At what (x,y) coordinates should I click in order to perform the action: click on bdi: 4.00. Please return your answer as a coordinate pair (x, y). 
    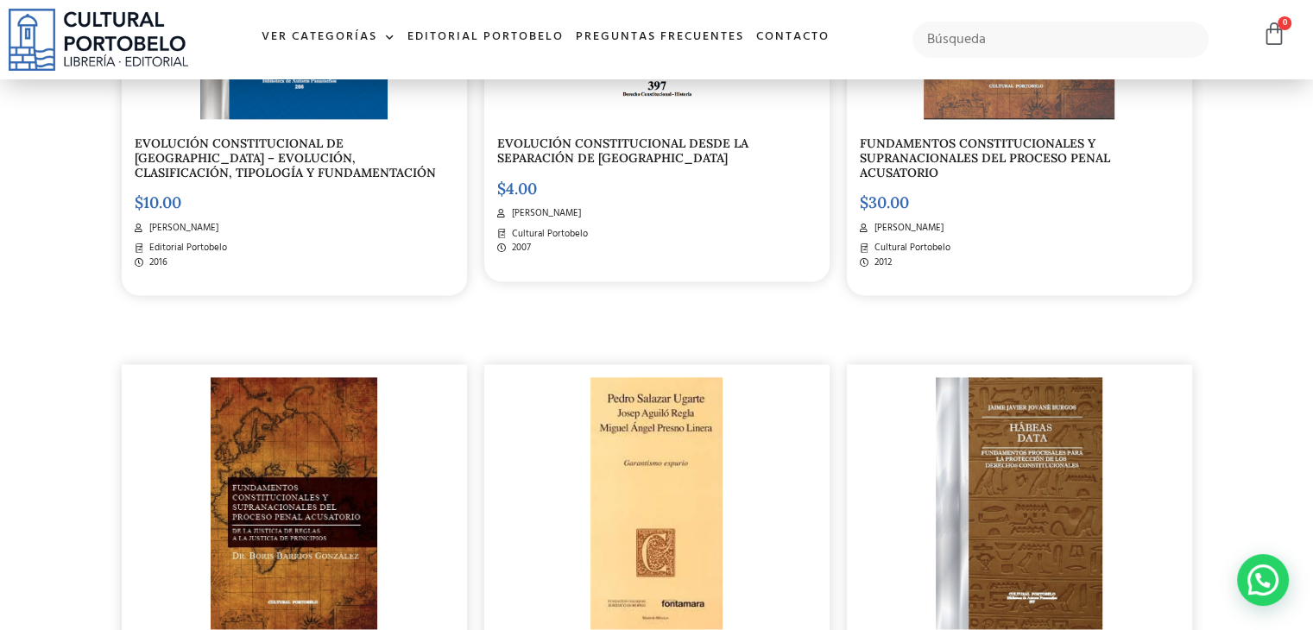
    Looking at the image, I should click on (517, 188).